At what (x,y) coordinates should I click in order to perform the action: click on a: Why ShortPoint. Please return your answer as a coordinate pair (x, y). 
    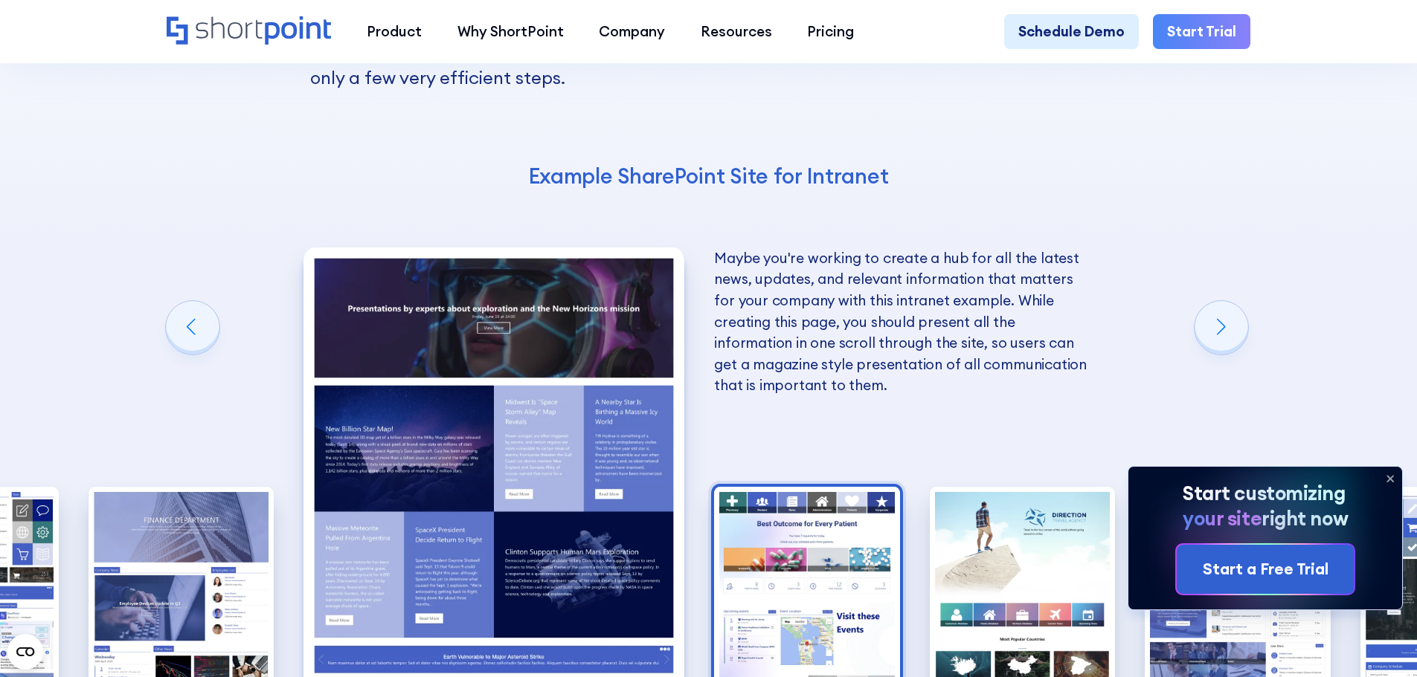
    Looking at the image, I should click on (510, 32).